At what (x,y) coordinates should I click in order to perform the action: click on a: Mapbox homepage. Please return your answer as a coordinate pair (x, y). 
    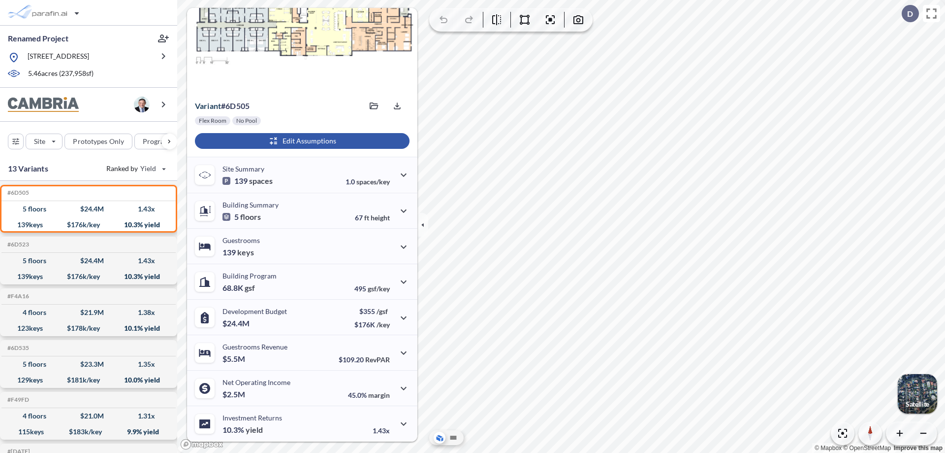
    Looking at the image, I should click on (202, 444).